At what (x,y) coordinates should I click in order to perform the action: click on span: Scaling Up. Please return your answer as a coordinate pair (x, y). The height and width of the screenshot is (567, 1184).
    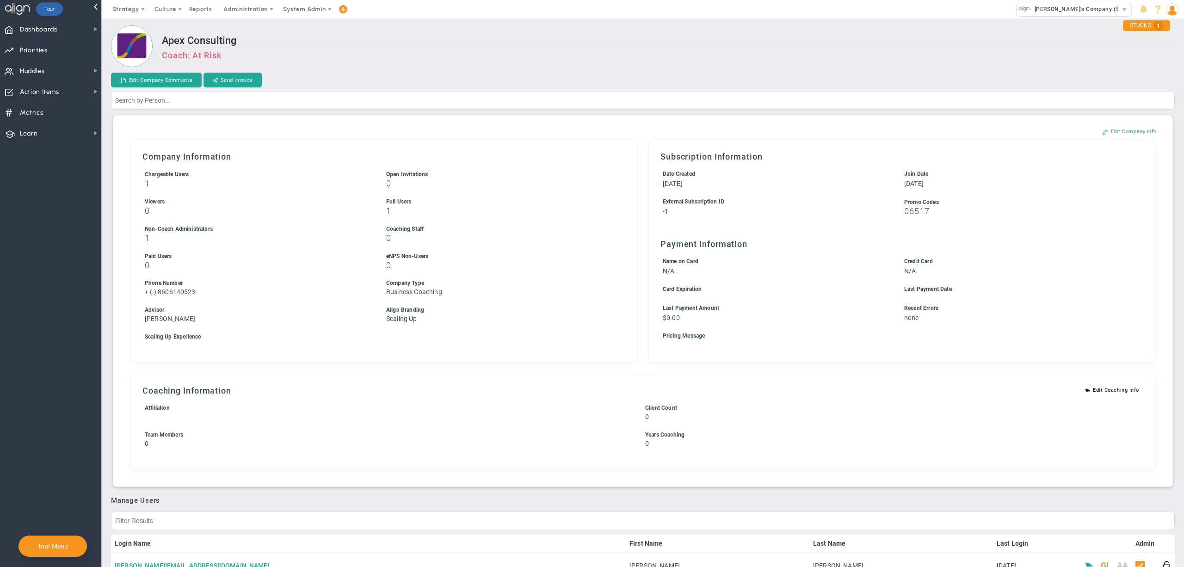
    Looking at the image, I should click on (402, 319).